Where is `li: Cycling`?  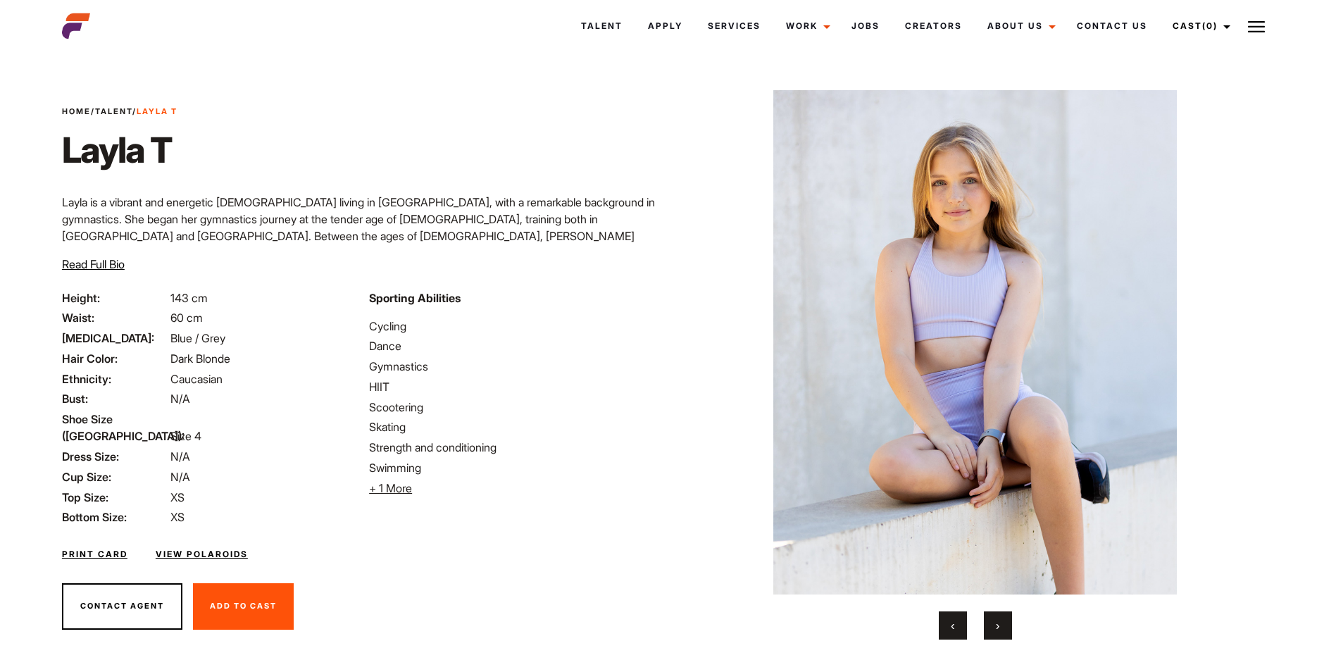
li: Cycling is located at coordinates (514, 326).